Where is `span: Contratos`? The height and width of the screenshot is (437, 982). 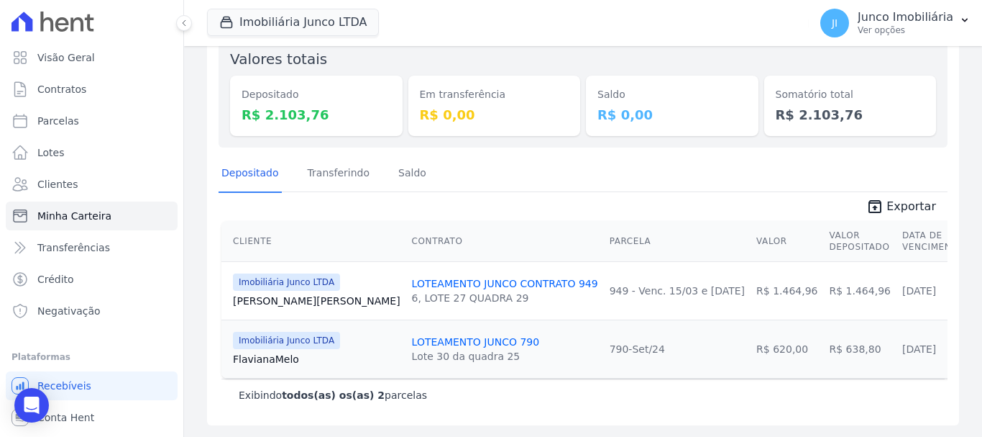 span: Contratos is located at coordinates (62, 89).